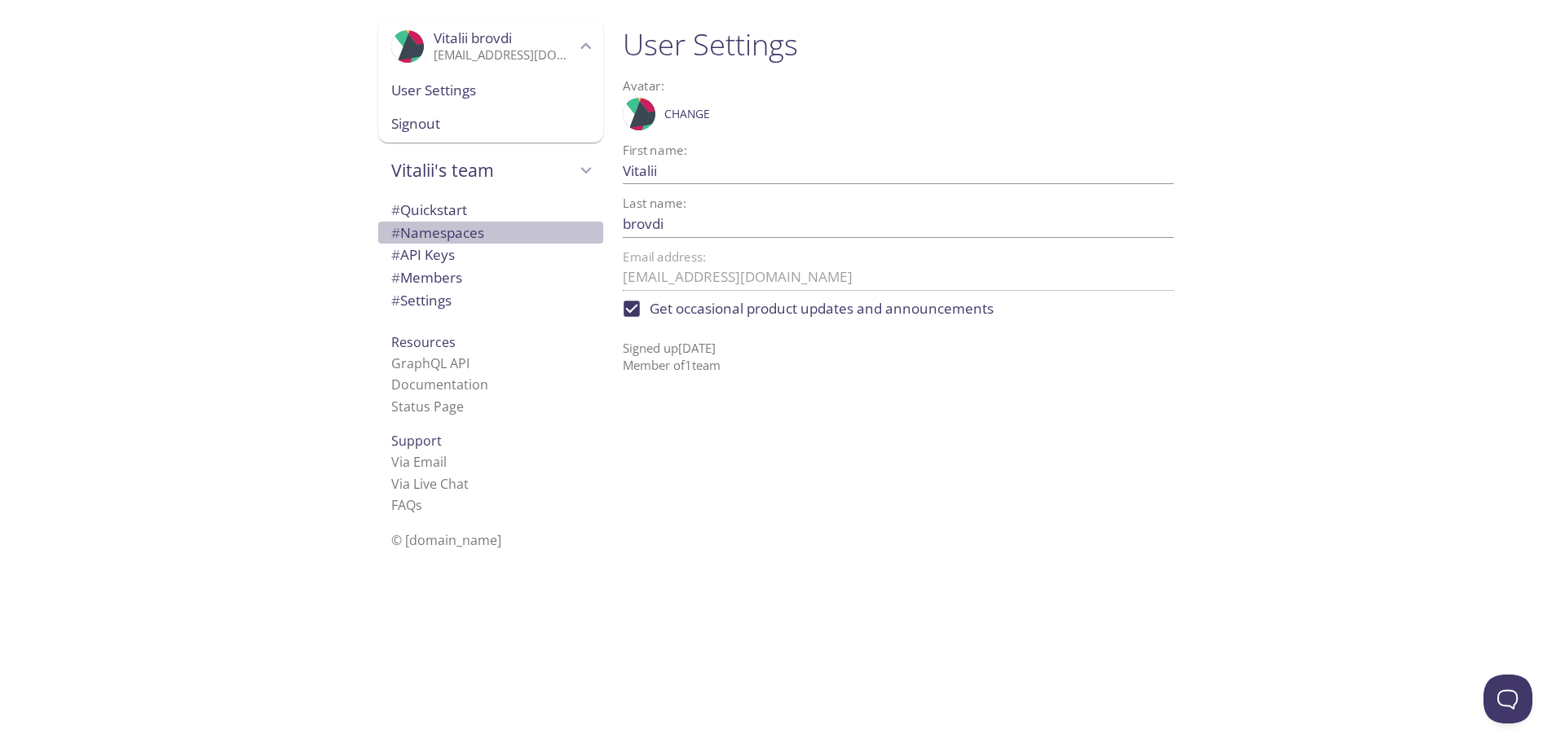 This screenshot has width=1565, height=756. I want to click on span: Namespaces, so click(438, 232).